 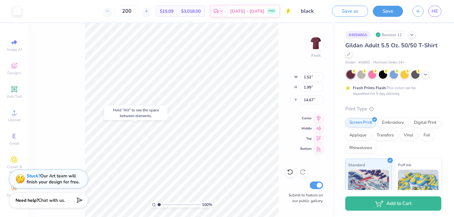 What do you see at coordinates (360, 148) in the screenshot?
I see `div: Rhinestones` at bounding box center [360, 148].